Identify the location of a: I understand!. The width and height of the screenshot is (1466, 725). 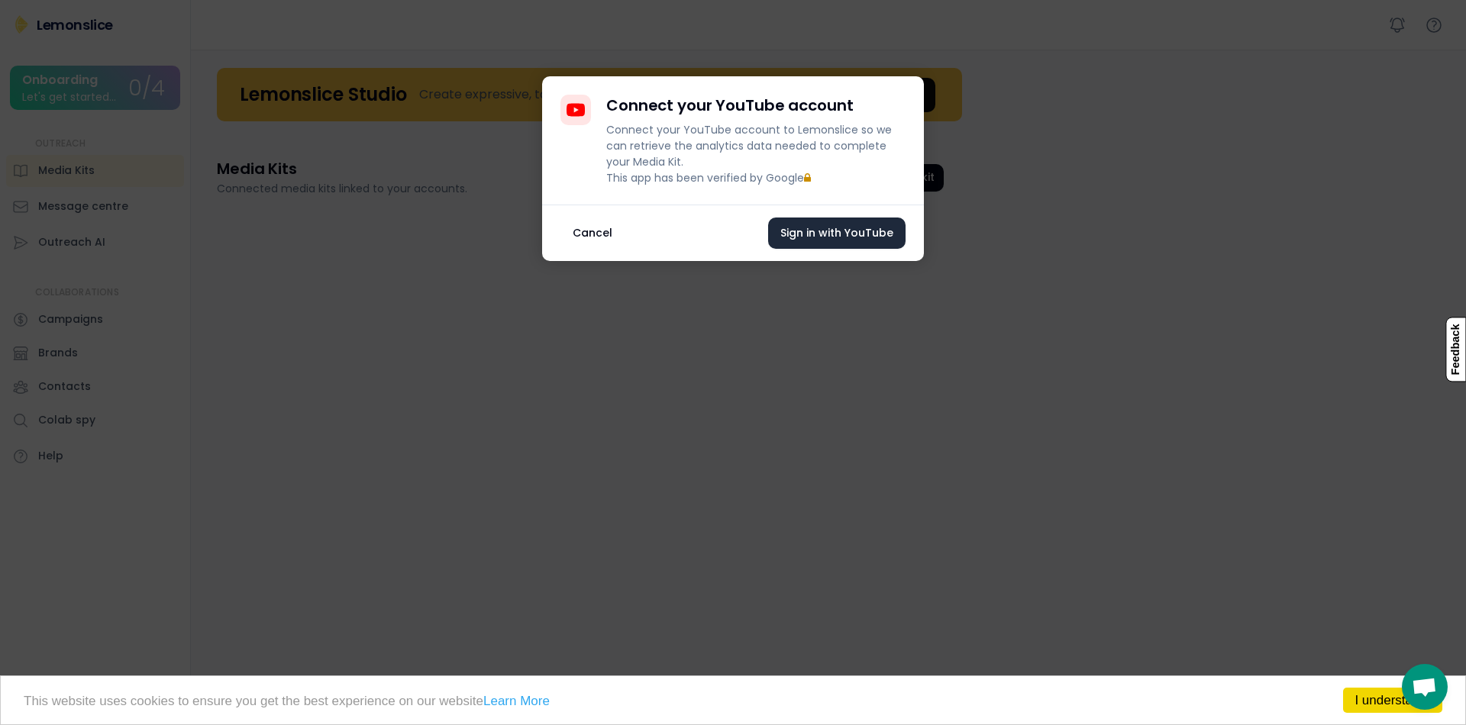
(1392, 700).